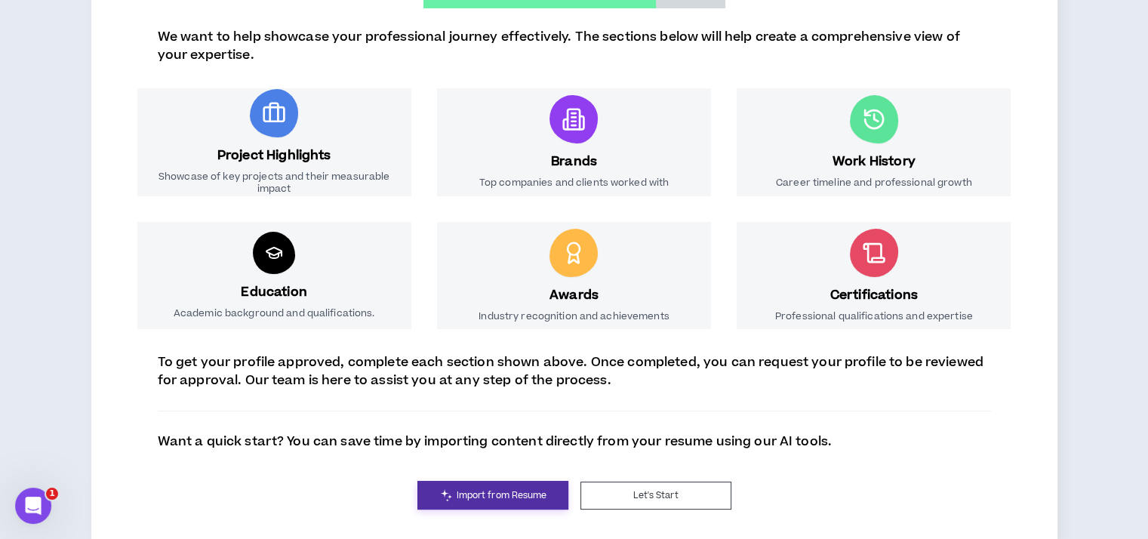 The height and width of the screenshot is (539, 1148). I want to click on p: Professional qualifications and expertise, so click(874, 316).